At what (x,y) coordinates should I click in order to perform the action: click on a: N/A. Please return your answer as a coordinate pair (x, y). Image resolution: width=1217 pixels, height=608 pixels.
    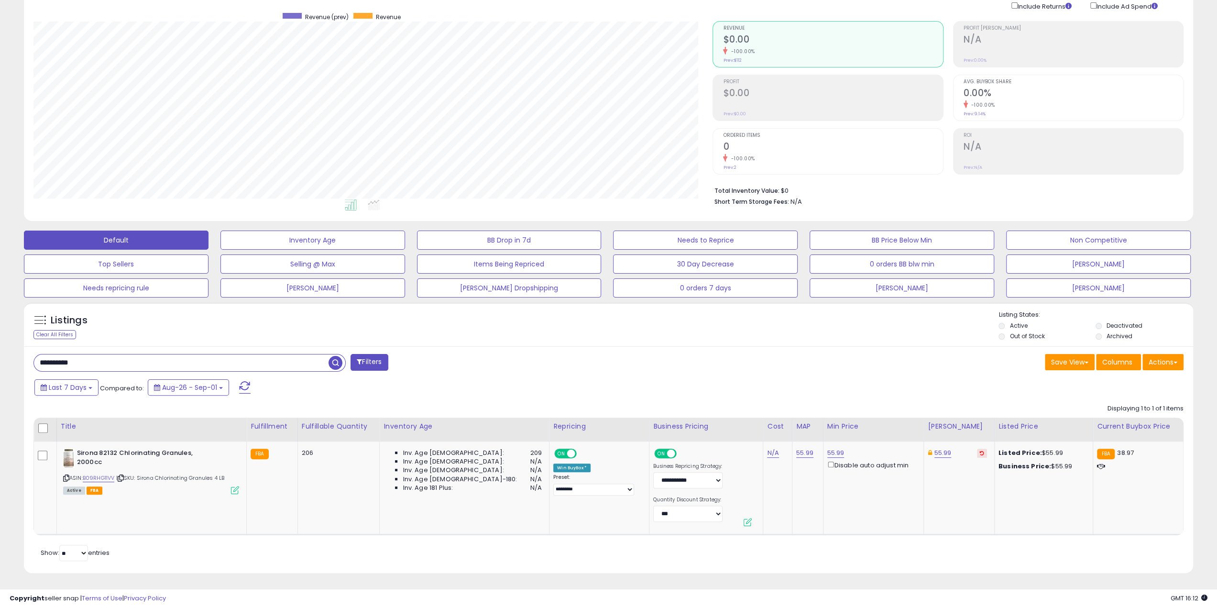
    Looking at the image, I should click on (773, 453).